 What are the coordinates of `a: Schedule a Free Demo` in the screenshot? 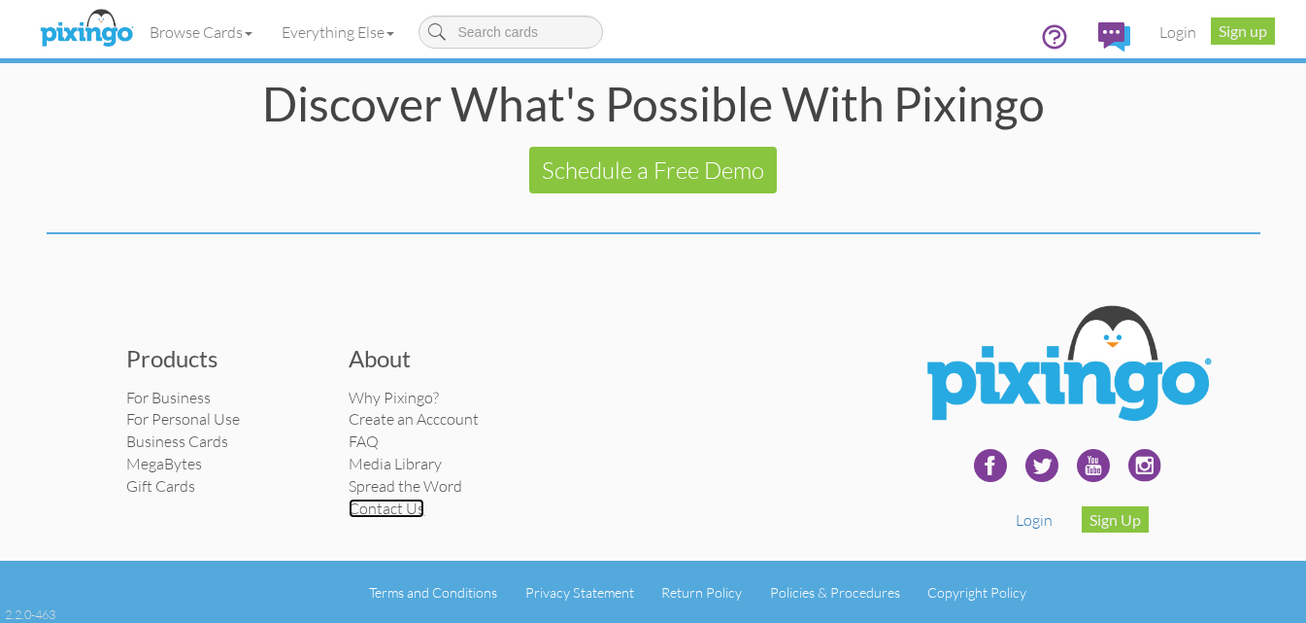 It's located at (653, 170).